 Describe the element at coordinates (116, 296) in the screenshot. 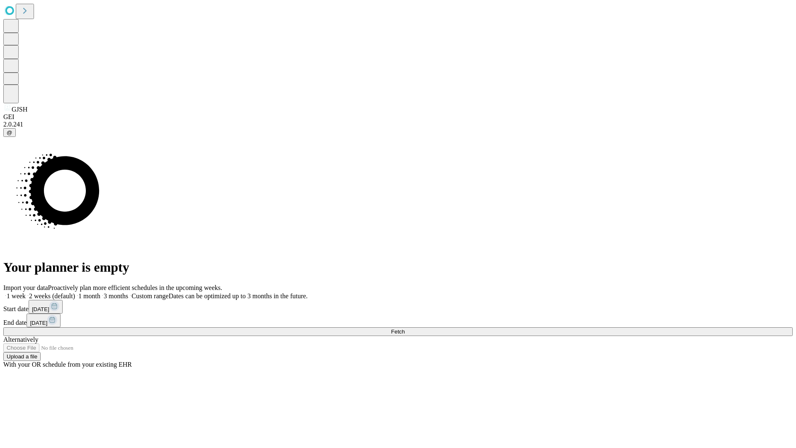

I see `span: 3 months` at that location.